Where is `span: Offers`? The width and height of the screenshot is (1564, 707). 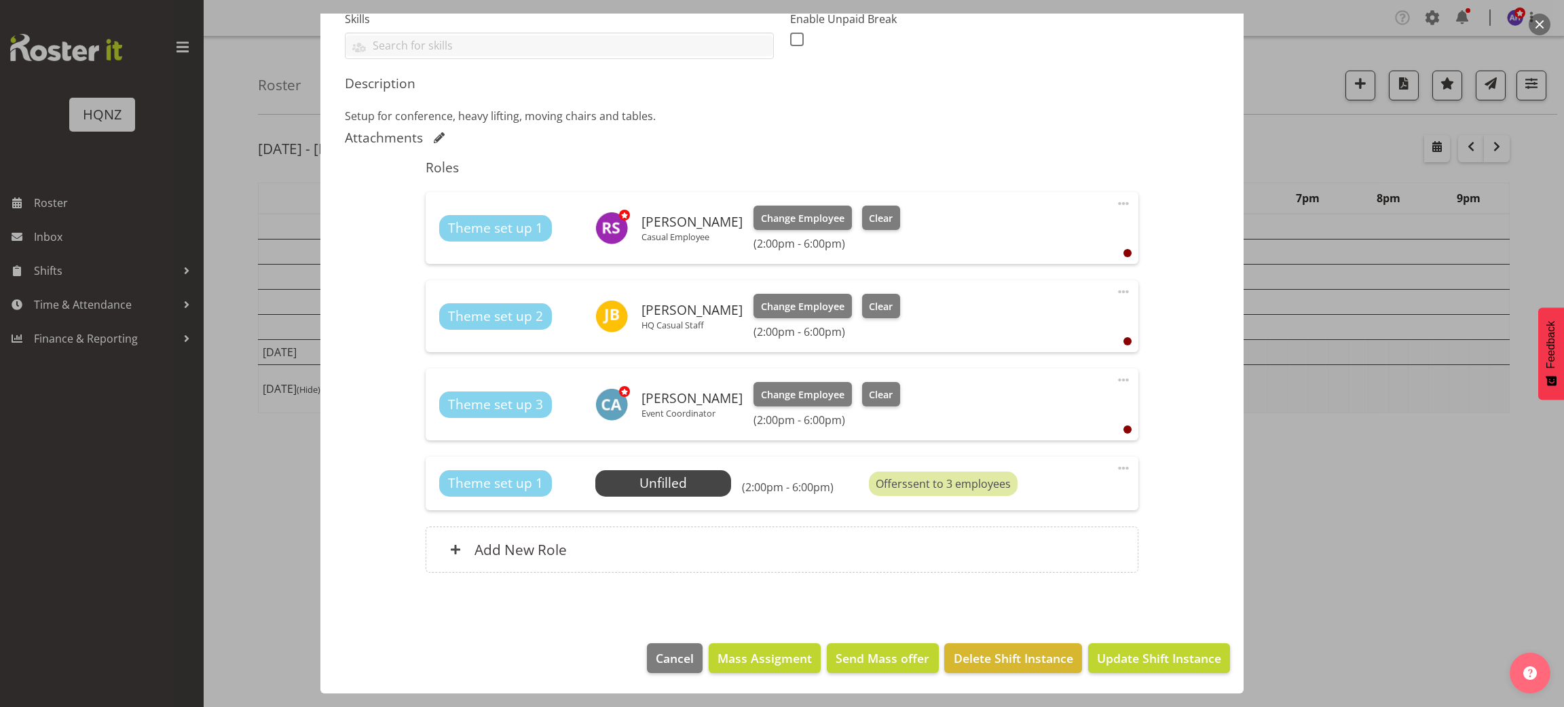 span: Offers is located at coordinates (891, 484).